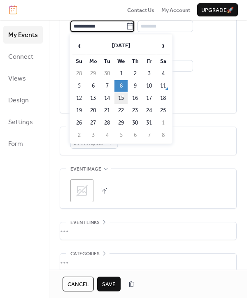  Describe the element at coordinates (93, 98) in the screenshot. I see `td: 13` at that location.